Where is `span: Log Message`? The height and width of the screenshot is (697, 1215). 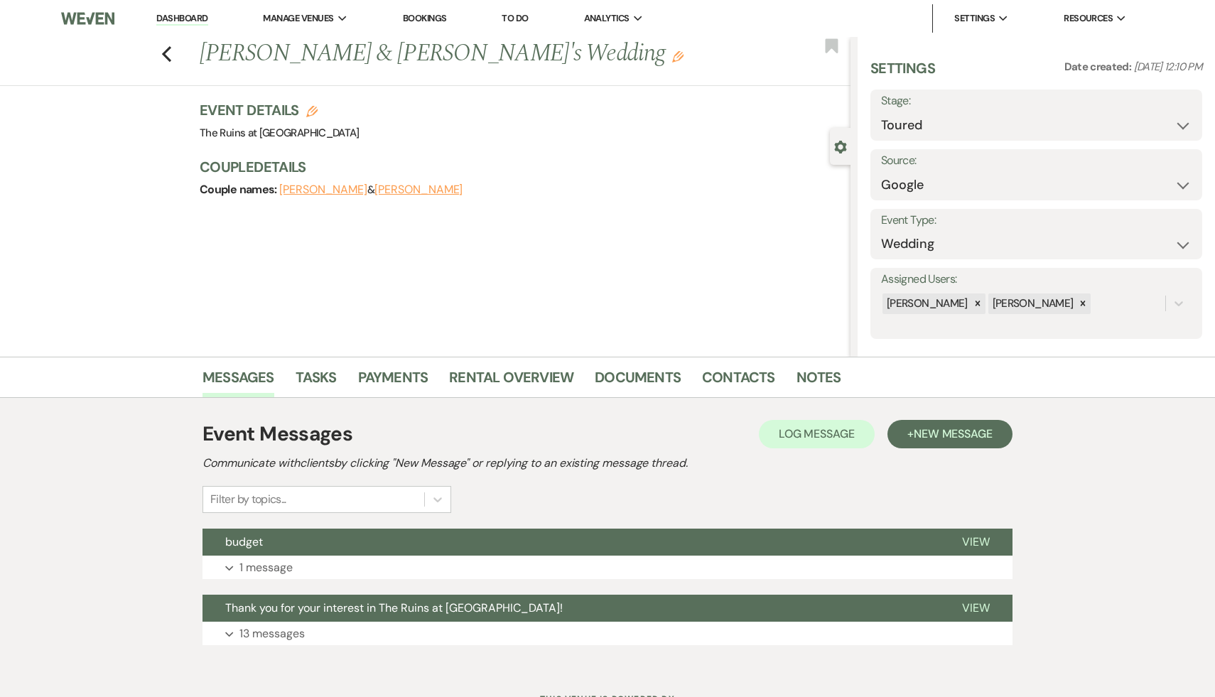
span: Log Message is located at coordinates (816, 433).